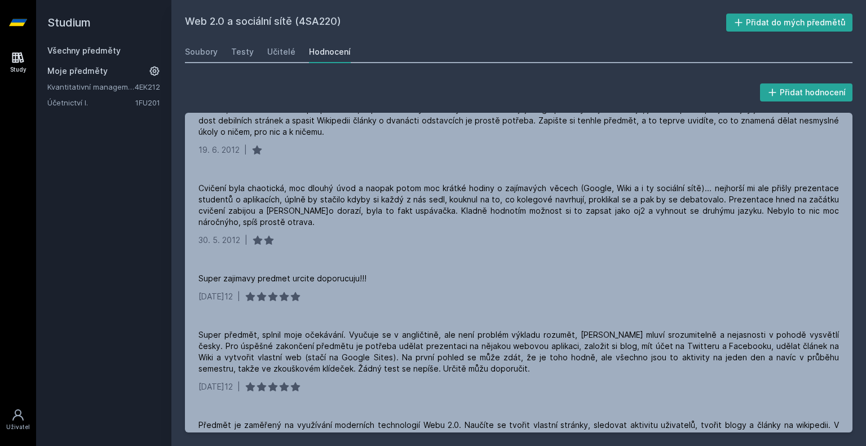 This screenshot has height=446, width=866. I want to click on div: Testy, so click(243, 52).